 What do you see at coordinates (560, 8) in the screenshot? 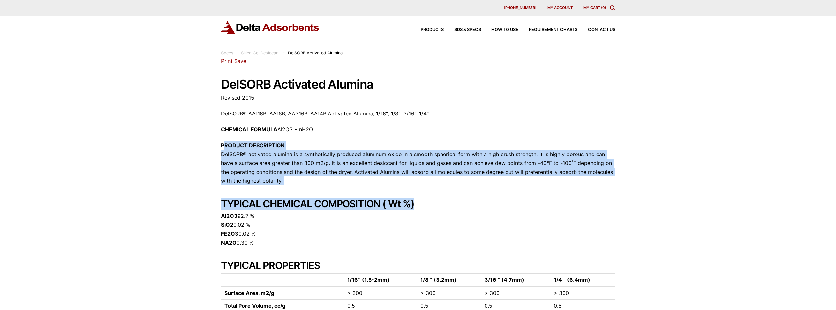
I see `span: My account` at bounding box center [560, 8].